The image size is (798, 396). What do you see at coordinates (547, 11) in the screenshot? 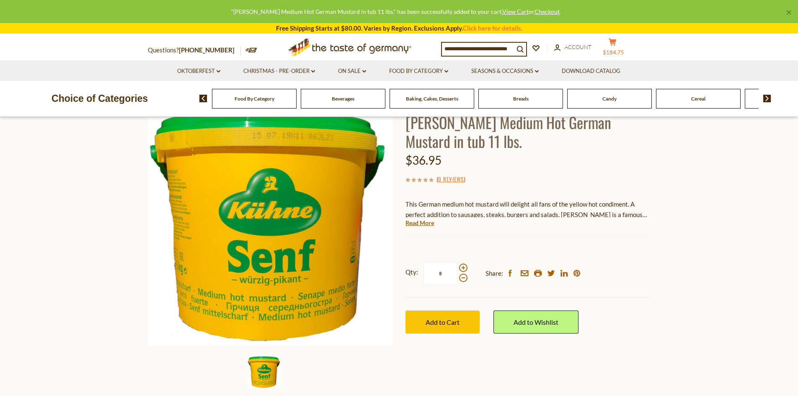
I see `a: Checkout` at bounding box center [547, 11].